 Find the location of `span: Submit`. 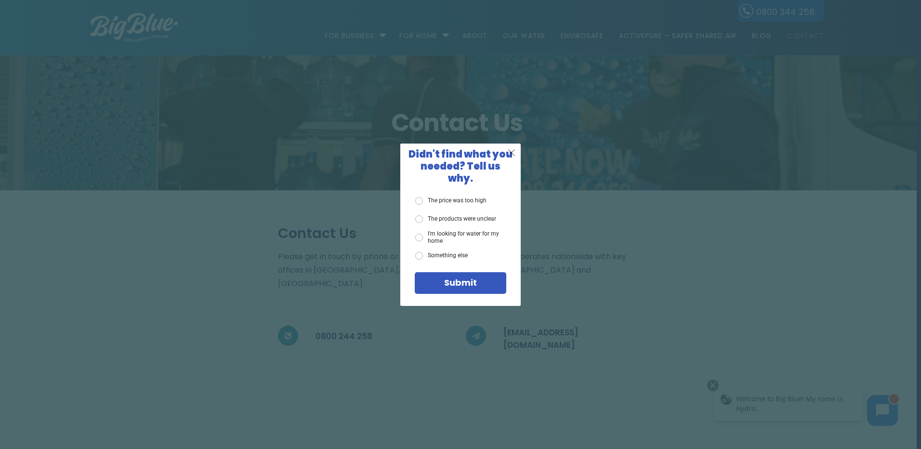

span: Submit is located at coordinates (460, 282).